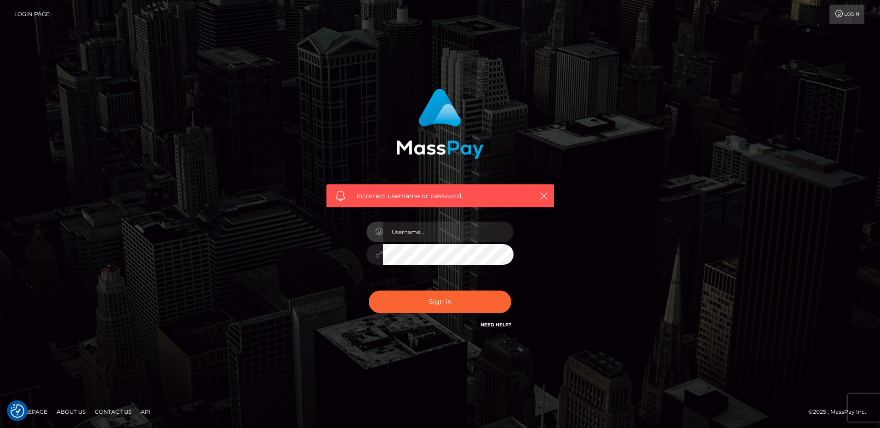 Image resolution: width=880 pixels, height=428 pixels. Describe the element at coordinates (440, 196) in the screenshot. I see `span: Incorrect username or password.` at that location.